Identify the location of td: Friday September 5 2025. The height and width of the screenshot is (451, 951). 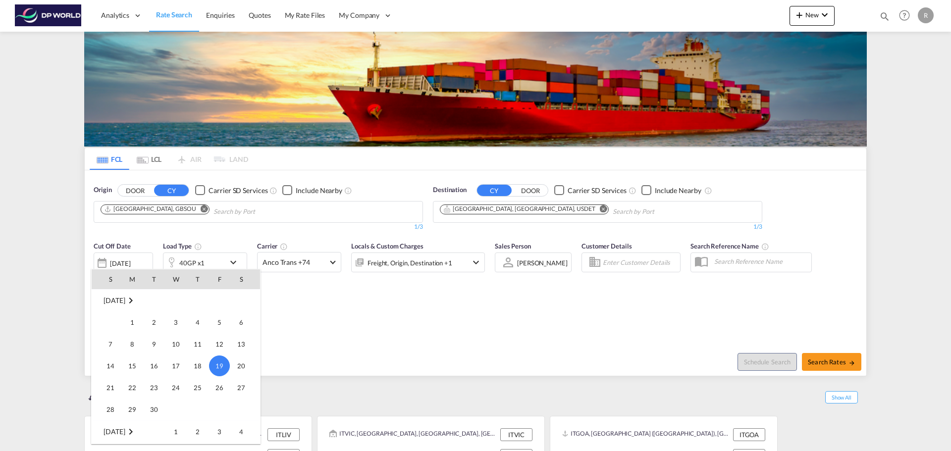
(219, 322).